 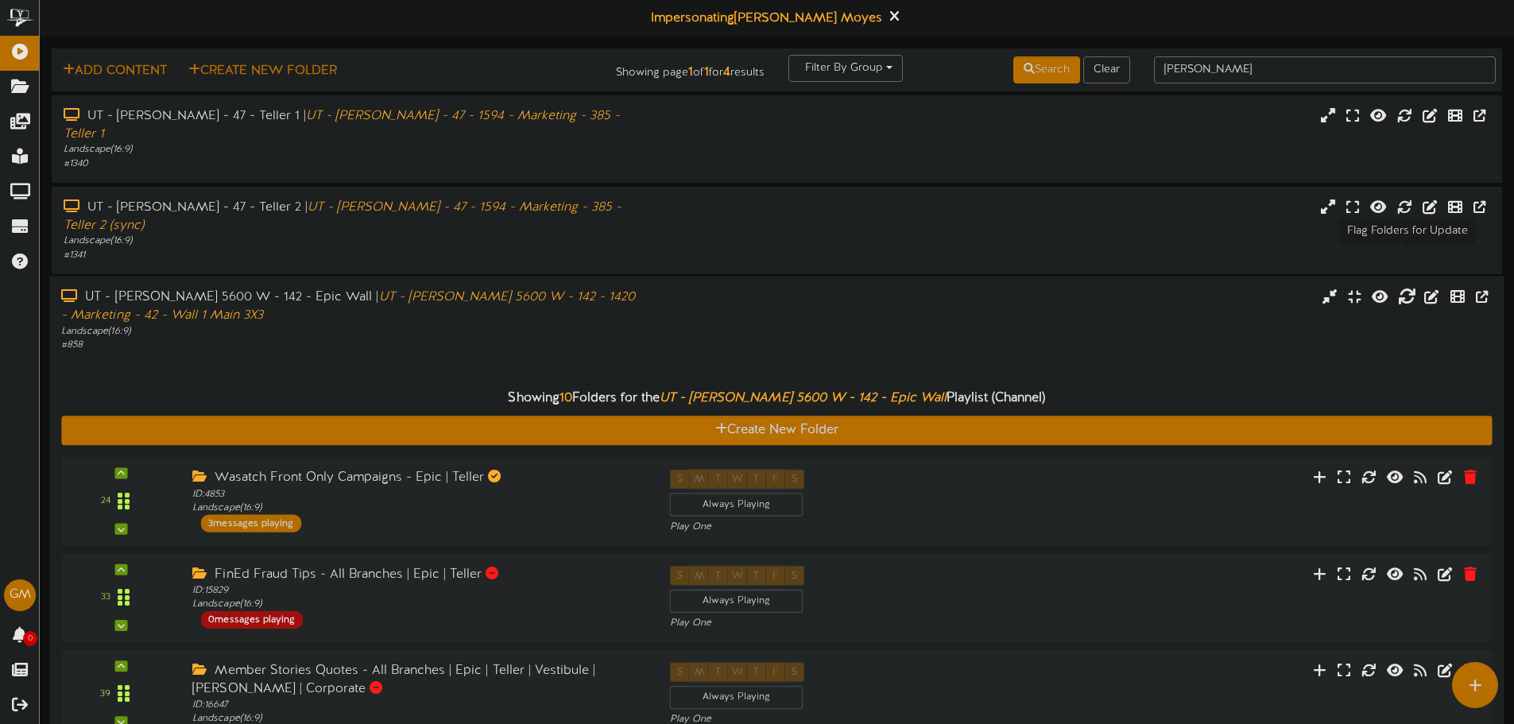 What do you see at coordinates (30, 638) in the screenshot?
I see `span: 0` at bounding box center [30, 638].